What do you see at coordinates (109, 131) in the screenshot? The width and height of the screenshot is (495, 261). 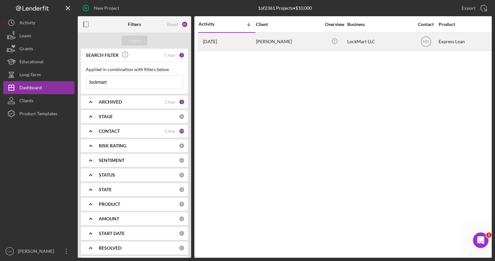 I see `b: CONTACT` at bounding box center [109, 131].